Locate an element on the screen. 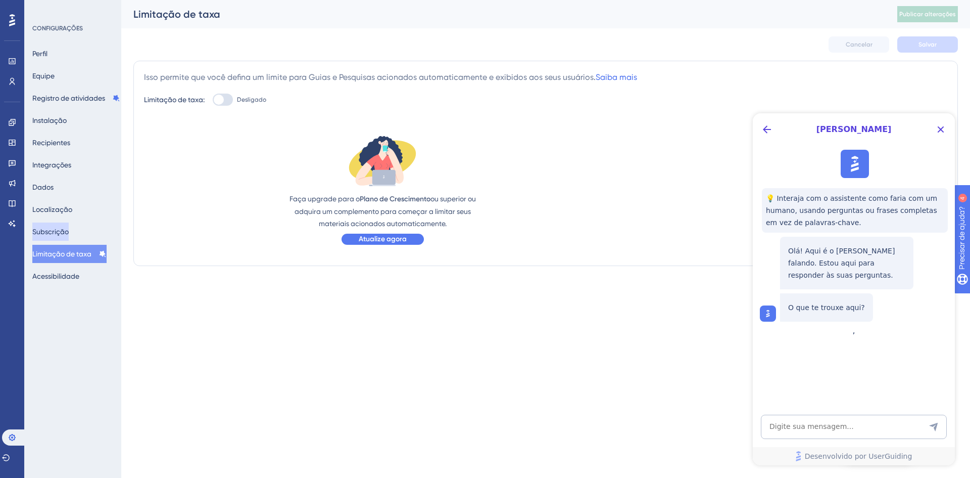  font: Faça upgrade para o is located at coordinates (324, 199).